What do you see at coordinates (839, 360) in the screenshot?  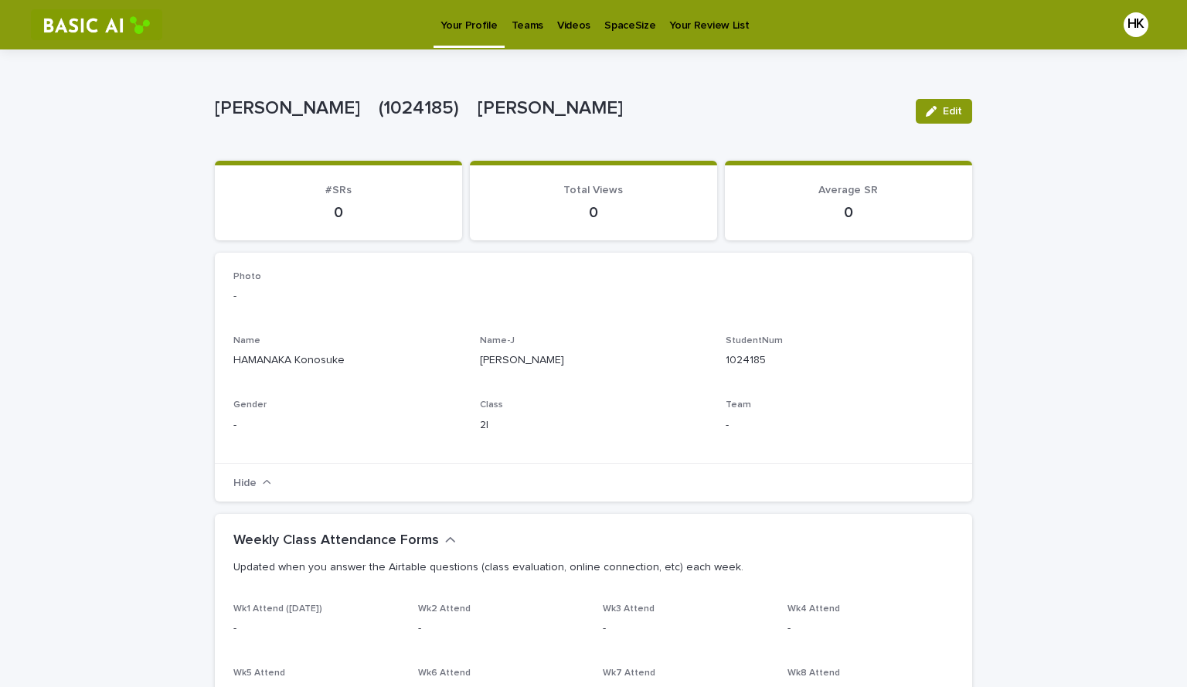 I see `p: 1024185` at bounding box center [839, 360].